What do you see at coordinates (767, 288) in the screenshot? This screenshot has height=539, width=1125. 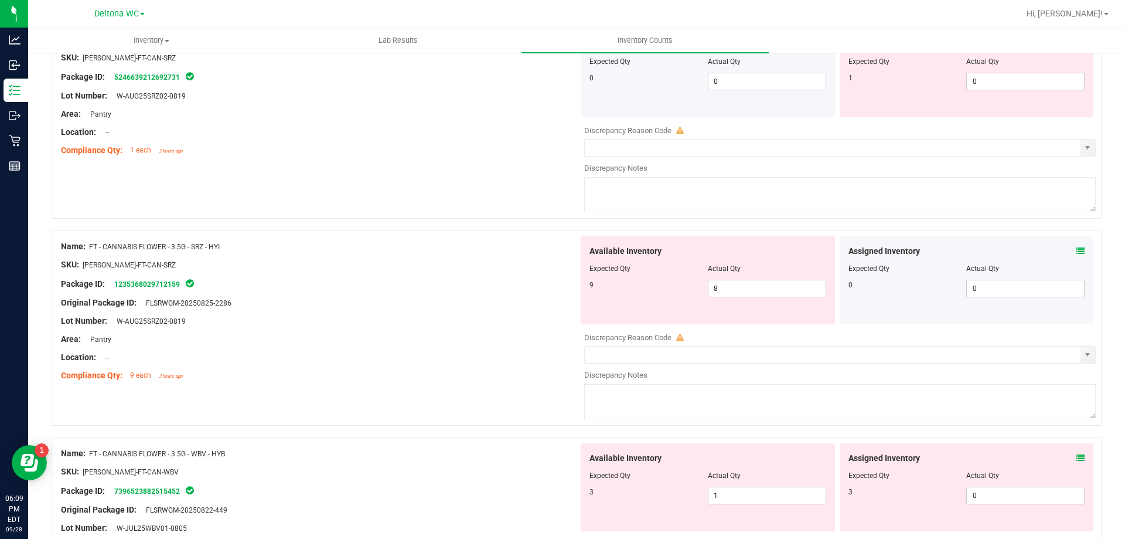 I see `input: 8` at bounding box center [767, 288].